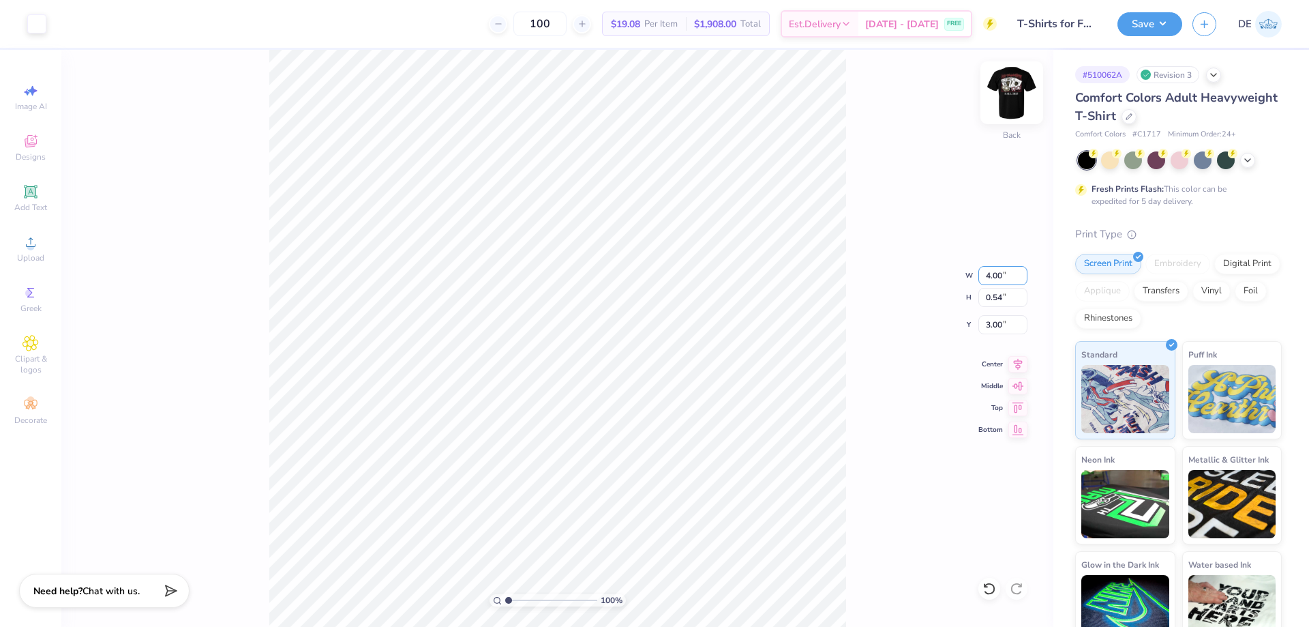  What do you see at coordinates (612, 600) in the screenshot?
I see `span: 100 %` at bounding box center [612, 600].